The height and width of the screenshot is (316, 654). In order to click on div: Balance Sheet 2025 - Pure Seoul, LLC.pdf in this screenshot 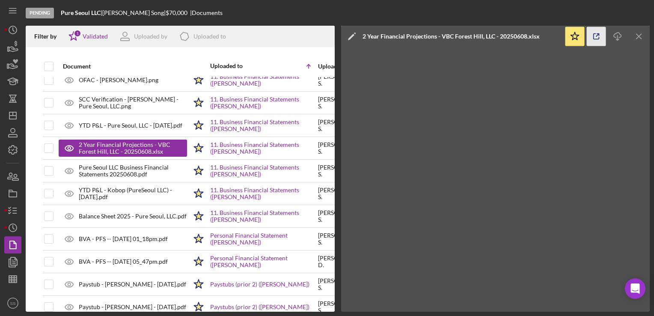, I will do `click(133, 216)`.